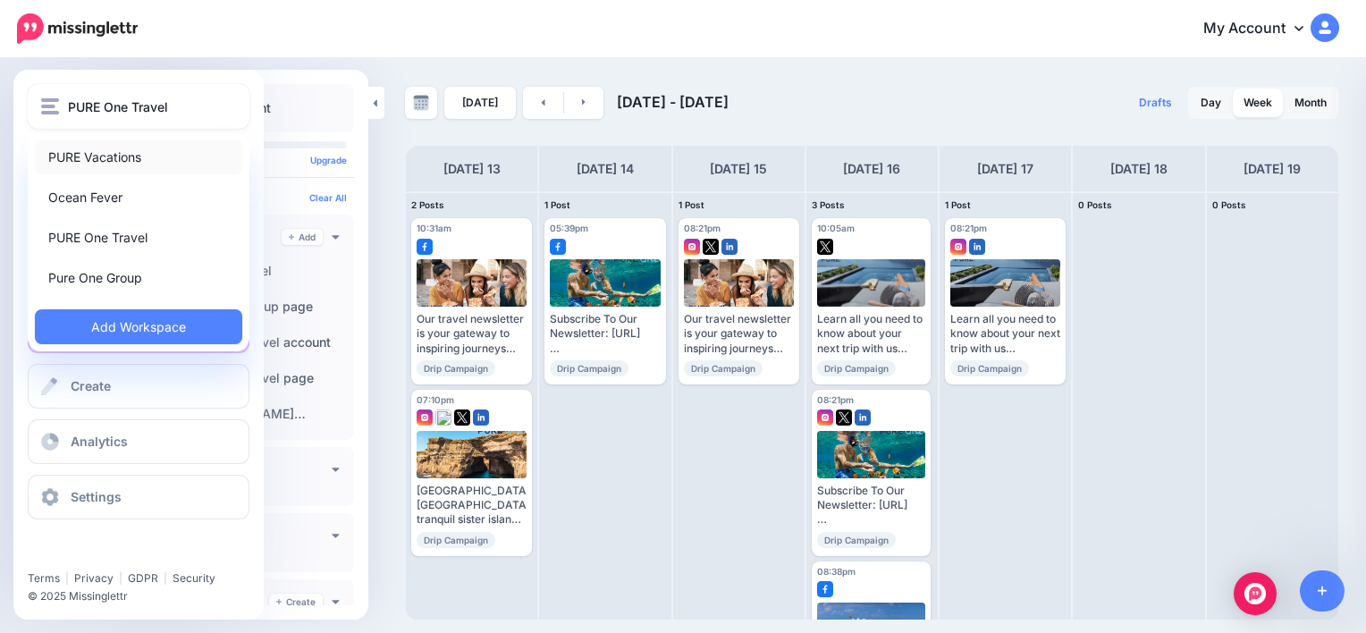 The image size is (1366, 633). I want to click on a: Drafts, so click(1155, 103).